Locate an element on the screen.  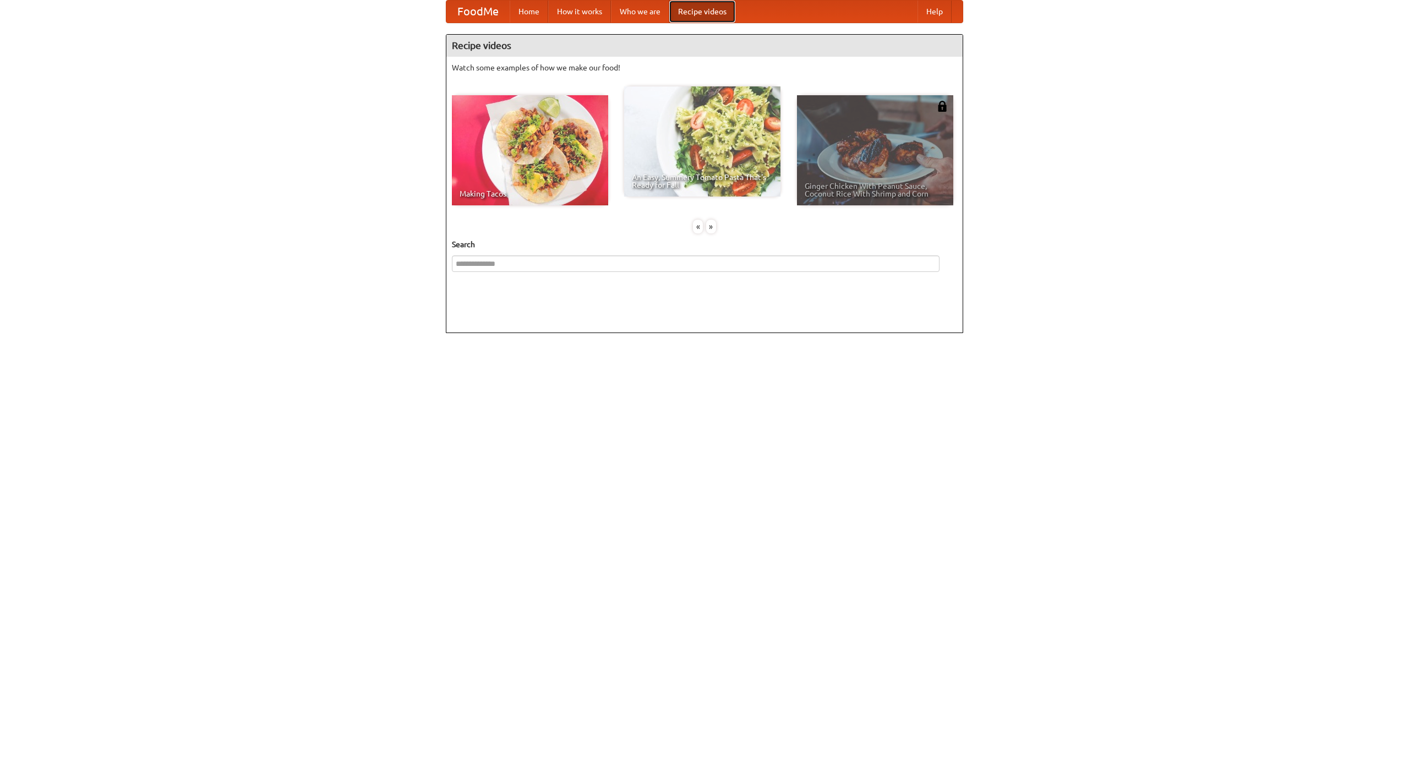
span: Making Tacos is located at coordinates (530, 194).